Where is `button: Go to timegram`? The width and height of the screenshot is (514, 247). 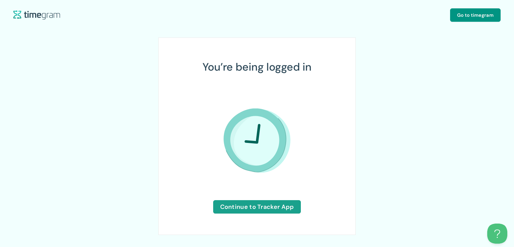 button: Go to timegram is located at coordinates (476, 15).